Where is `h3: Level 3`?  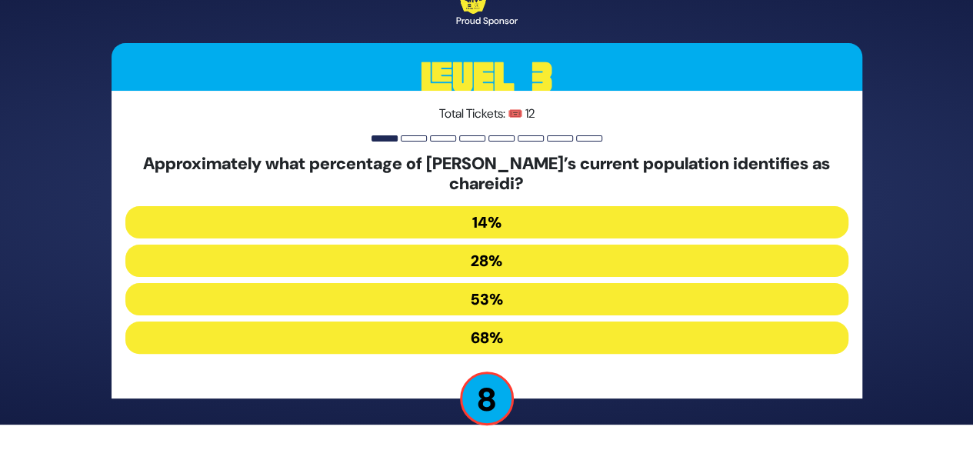
h3: Level 3 is located at coordinates (487, 78).